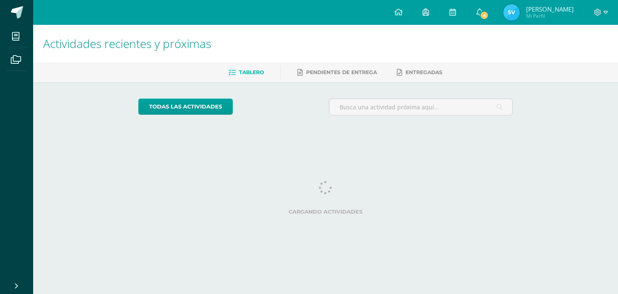  What do you see at coordinates (337, 72) in the screenshot?
I see `a: Pendientes de entrega` at bounding box center [337, 72].